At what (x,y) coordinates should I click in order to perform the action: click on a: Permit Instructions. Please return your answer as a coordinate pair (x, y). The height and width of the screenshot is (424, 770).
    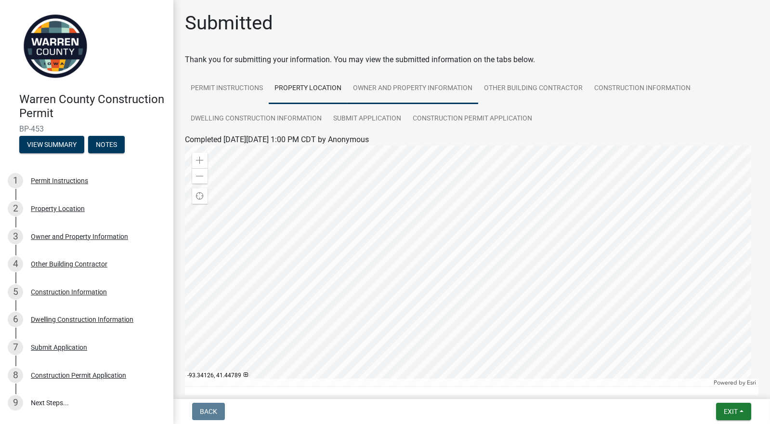
    Looking at the image, I should click on (227, 89).